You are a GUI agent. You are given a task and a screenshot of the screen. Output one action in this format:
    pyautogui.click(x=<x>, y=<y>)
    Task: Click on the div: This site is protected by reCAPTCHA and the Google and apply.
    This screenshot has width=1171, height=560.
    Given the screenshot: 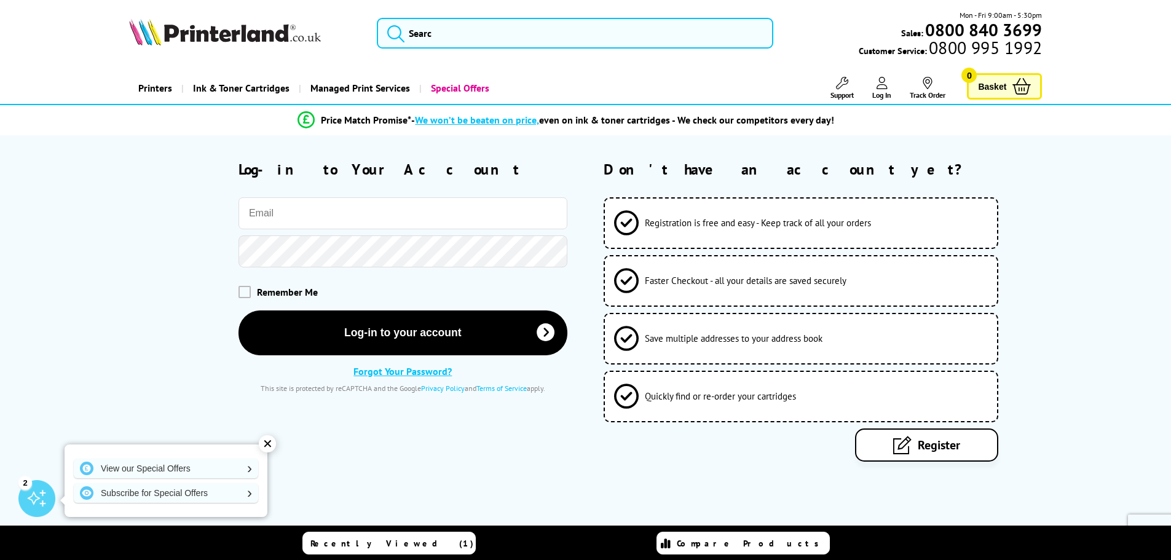 What is the action you would take?
    pyautogui.click(x=403, y=388)
    